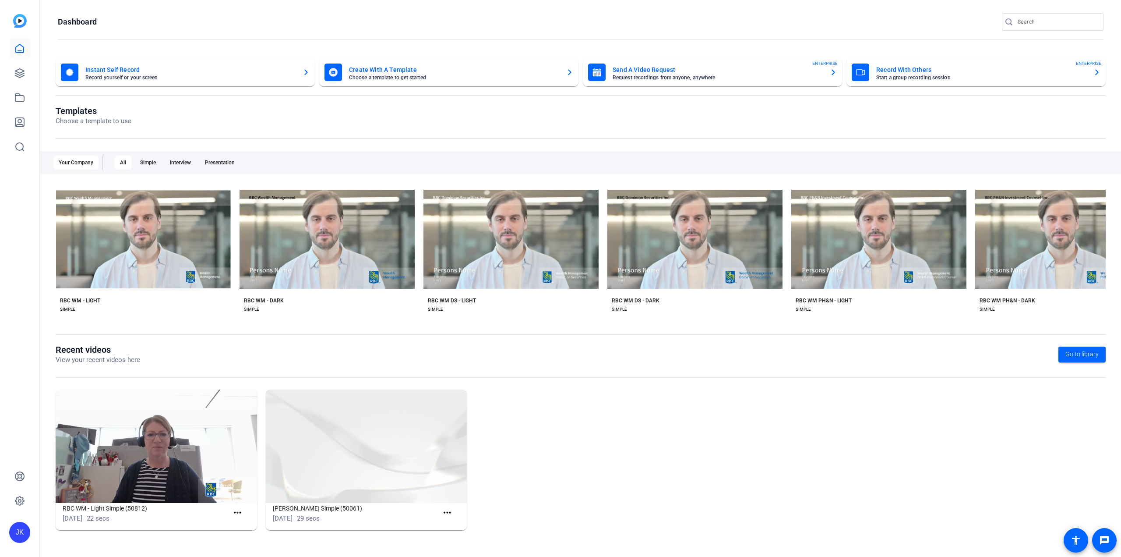 Image resolution: width=1121 pixels, height=557 pixels. What do you see at coordinates (20, 532) in the screenshot?
I see `div: JK` at bounding box center [20, 532].